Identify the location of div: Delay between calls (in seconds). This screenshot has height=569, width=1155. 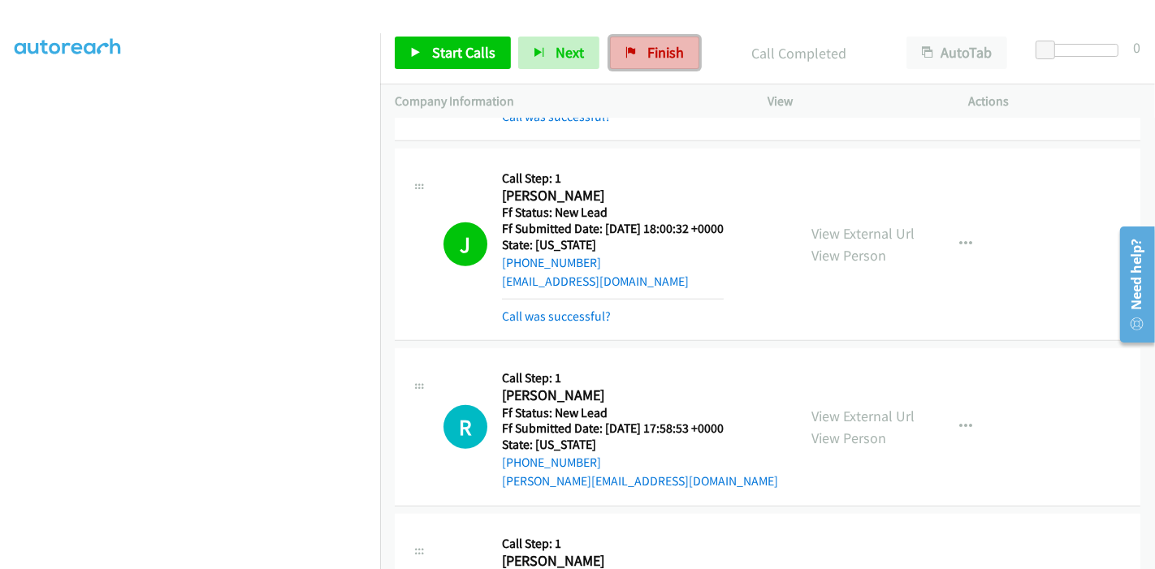
(1081, 50).